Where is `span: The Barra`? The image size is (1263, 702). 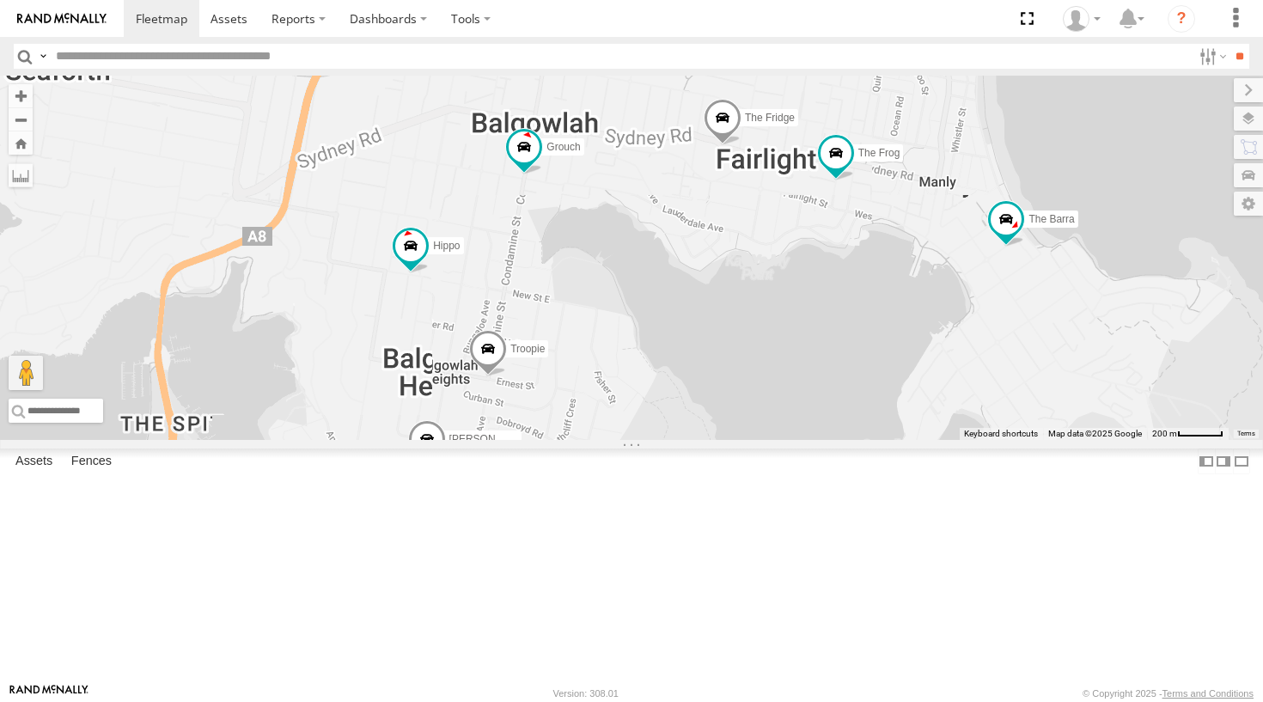
span: The Barra is located at coordinates (1051, 219).